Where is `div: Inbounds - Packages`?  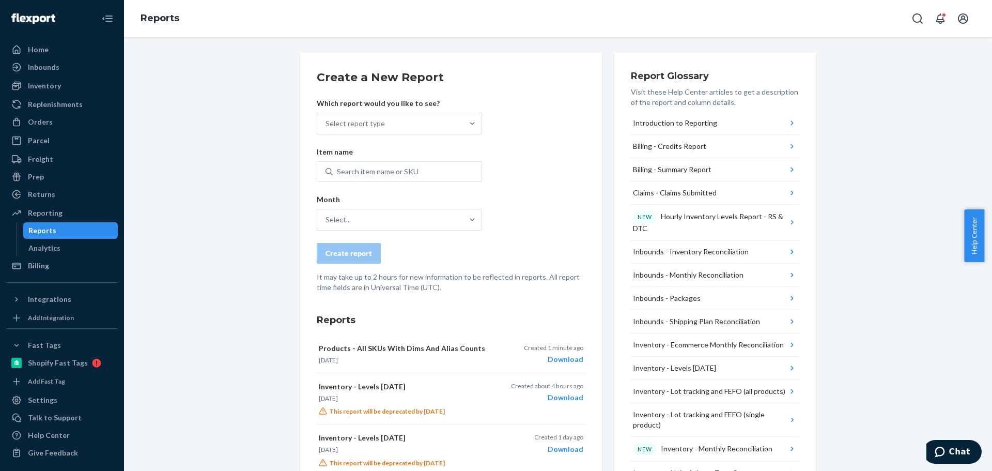
div: Inbounds - Packages is located at coordinates (666, 298).